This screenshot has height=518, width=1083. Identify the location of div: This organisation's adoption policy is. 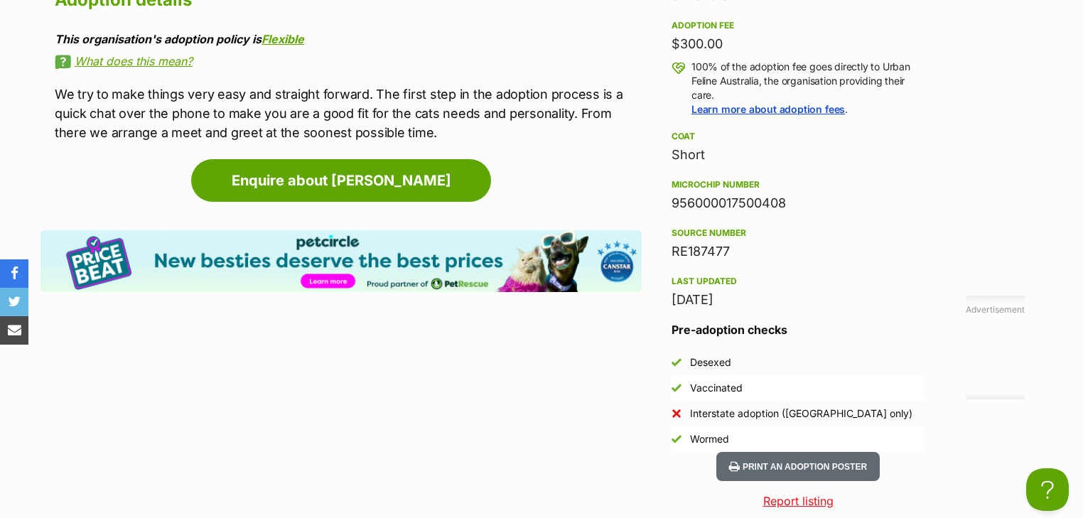
(348, 39).